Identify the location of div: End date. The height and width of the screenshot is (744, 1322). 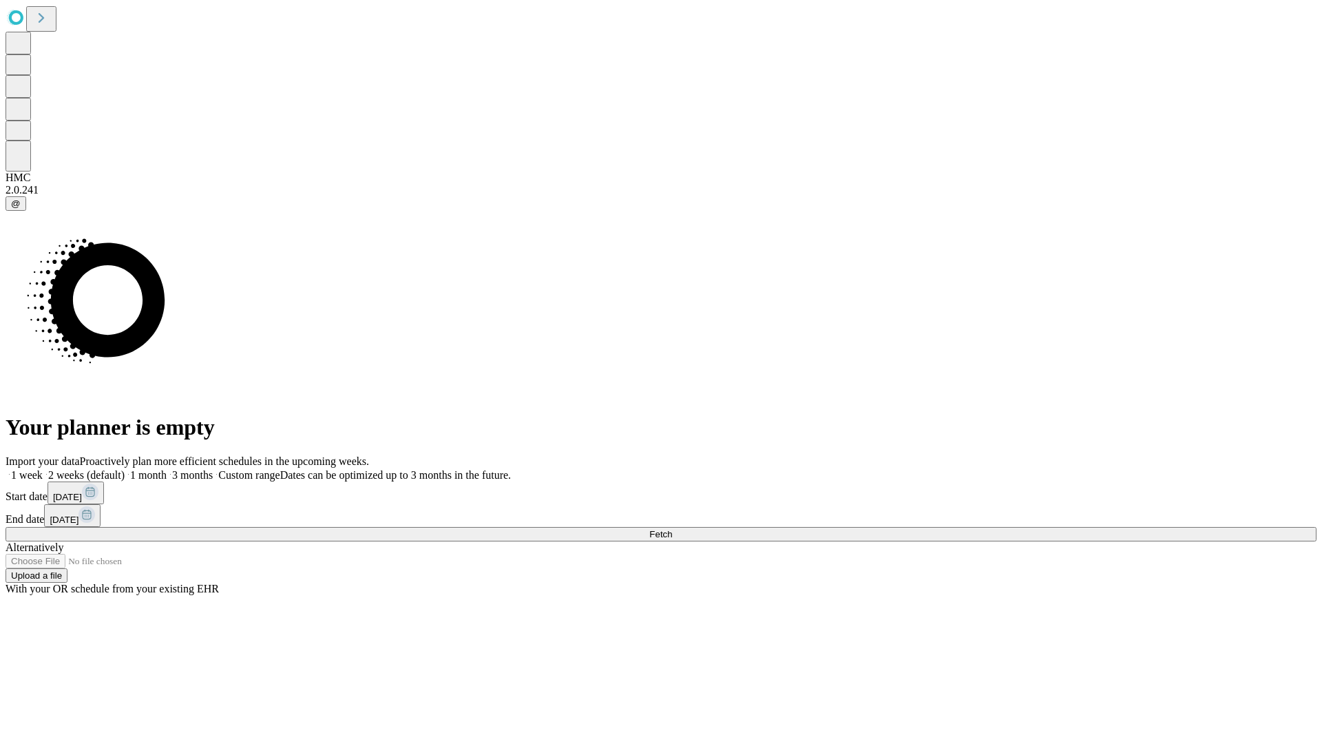
(661, 515).